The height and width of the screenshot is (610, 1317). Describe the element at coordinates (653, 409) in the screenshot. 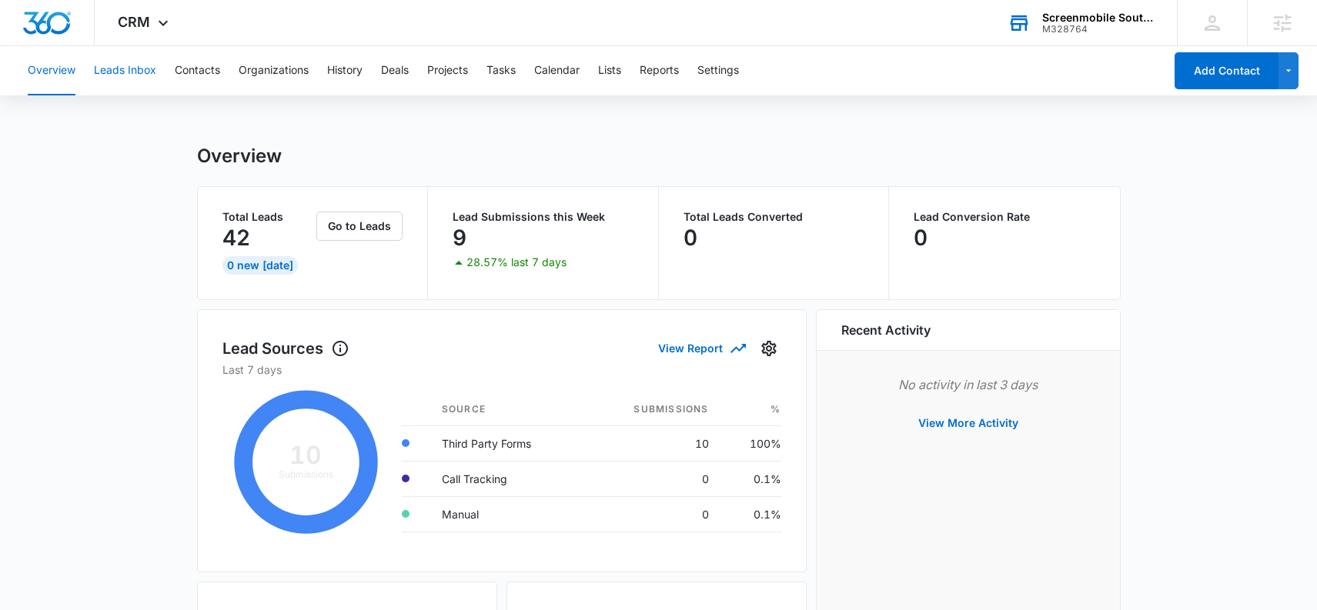

I see `th: Submissions` at that location.